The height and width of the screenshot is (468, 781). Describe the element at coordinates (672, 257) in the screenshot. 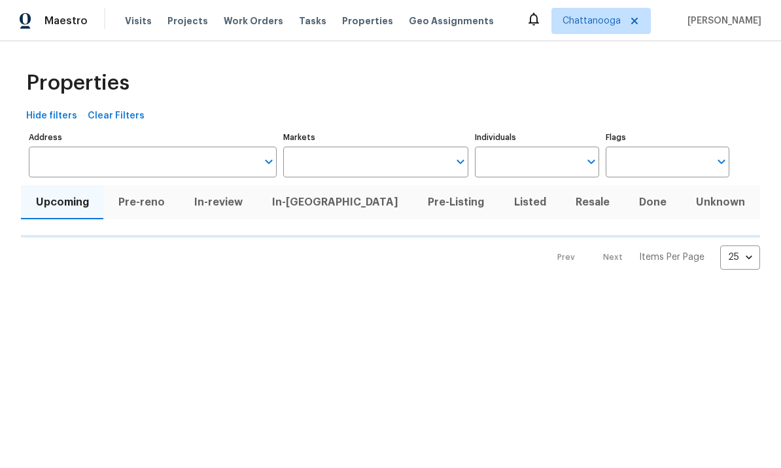

I see `p: Items Per Page` at that location.